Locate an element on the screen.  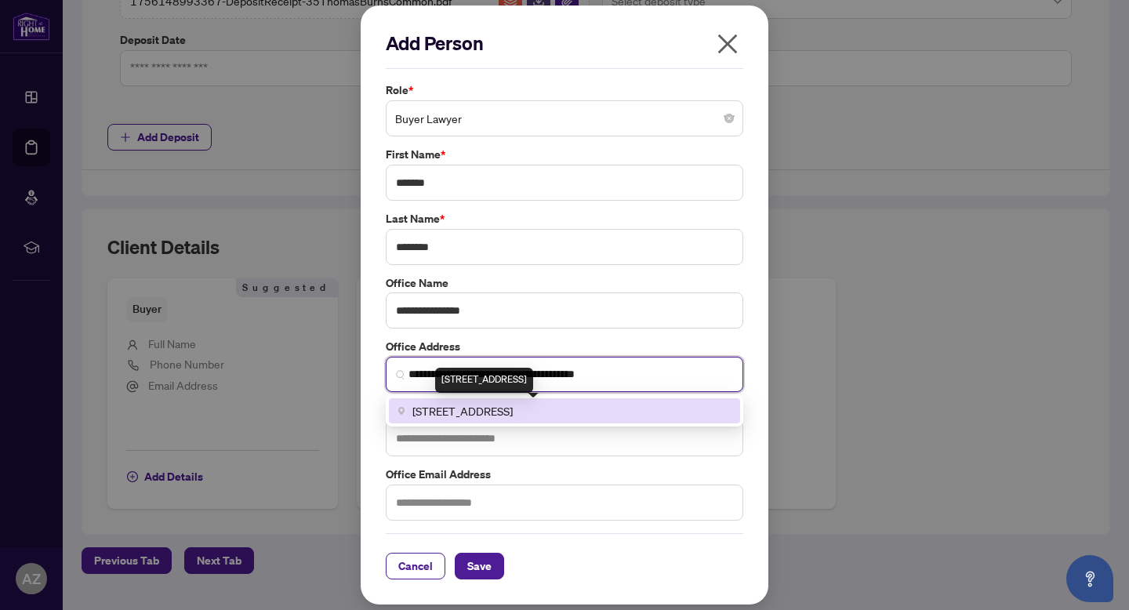
span: close-circle is located at coordinates (729, 118).